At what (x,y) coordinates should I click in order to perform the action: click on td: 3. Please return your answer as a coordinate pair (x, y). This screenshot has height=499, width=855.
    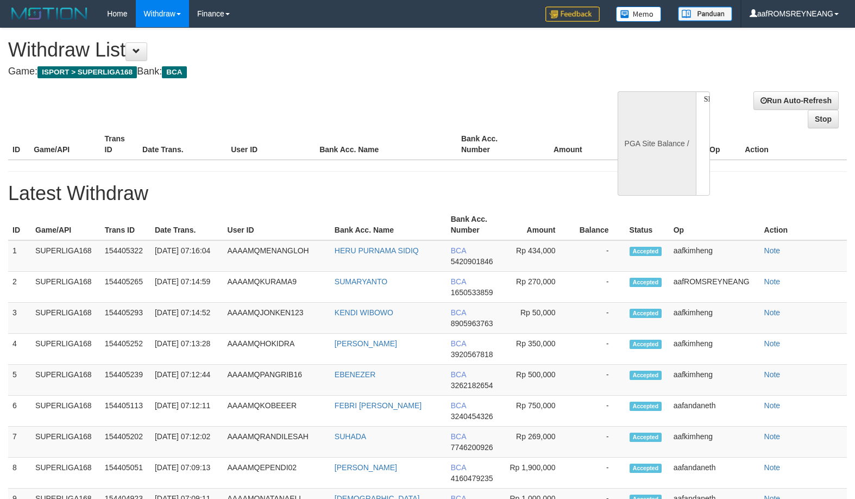
    Looking at the image, I should click on (20, 318).